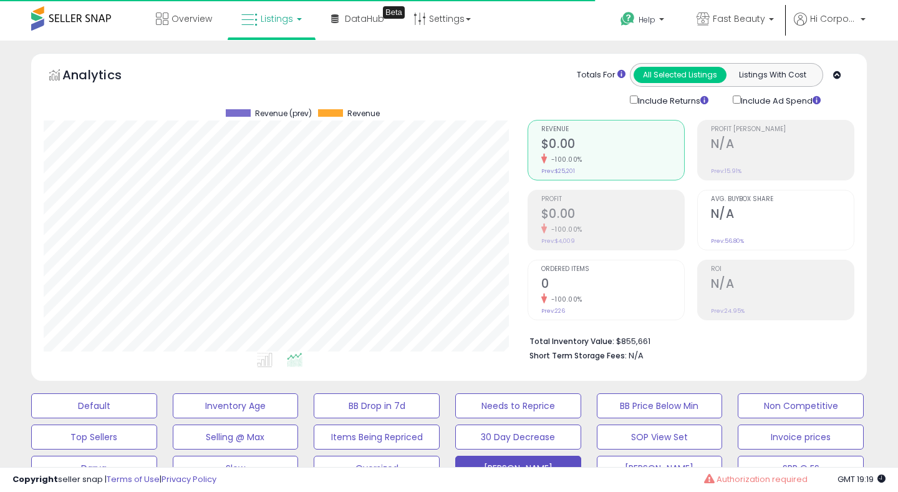 The width and height of the screenshot is (898, 492). Describe the element at coordinates (660, 406) in the screenshot. I see `button: BB Price Below Min` at that location.